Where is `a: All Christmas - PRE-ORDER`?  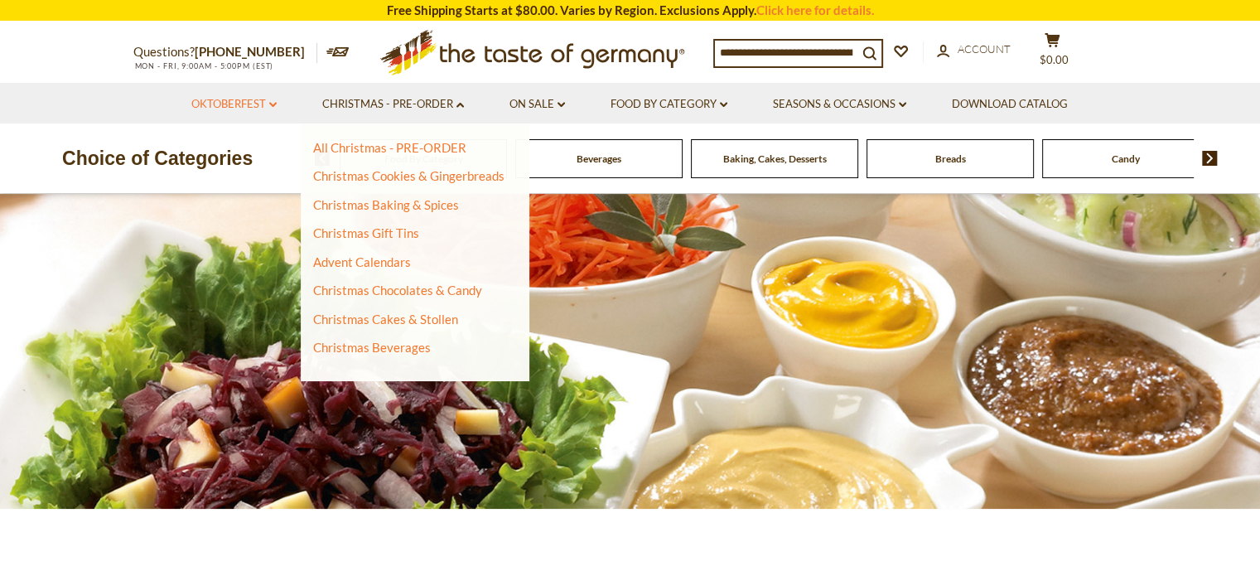 a: All Christmas - PRE-ORDER is located at coordinates (389, 147).